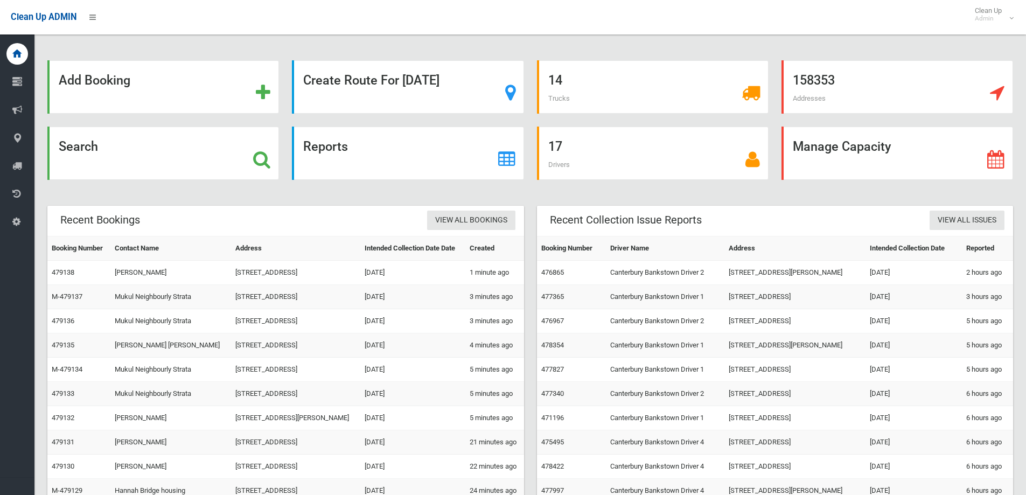 The height and width of the screenshot is (495, 1026). I want to click on a: M-479134, so click(67, 369).